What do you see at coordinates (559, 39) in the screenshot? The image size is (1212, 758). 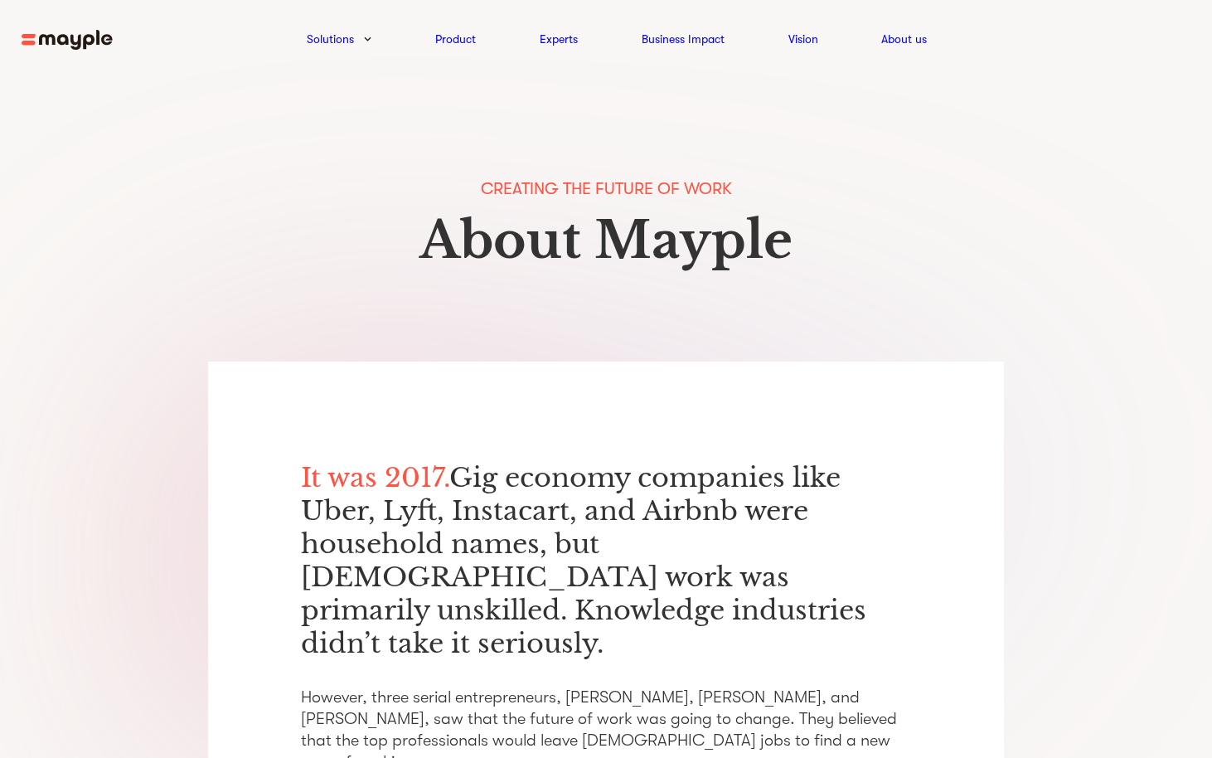 I see `a: Experts` at bounding box center [559, 39].